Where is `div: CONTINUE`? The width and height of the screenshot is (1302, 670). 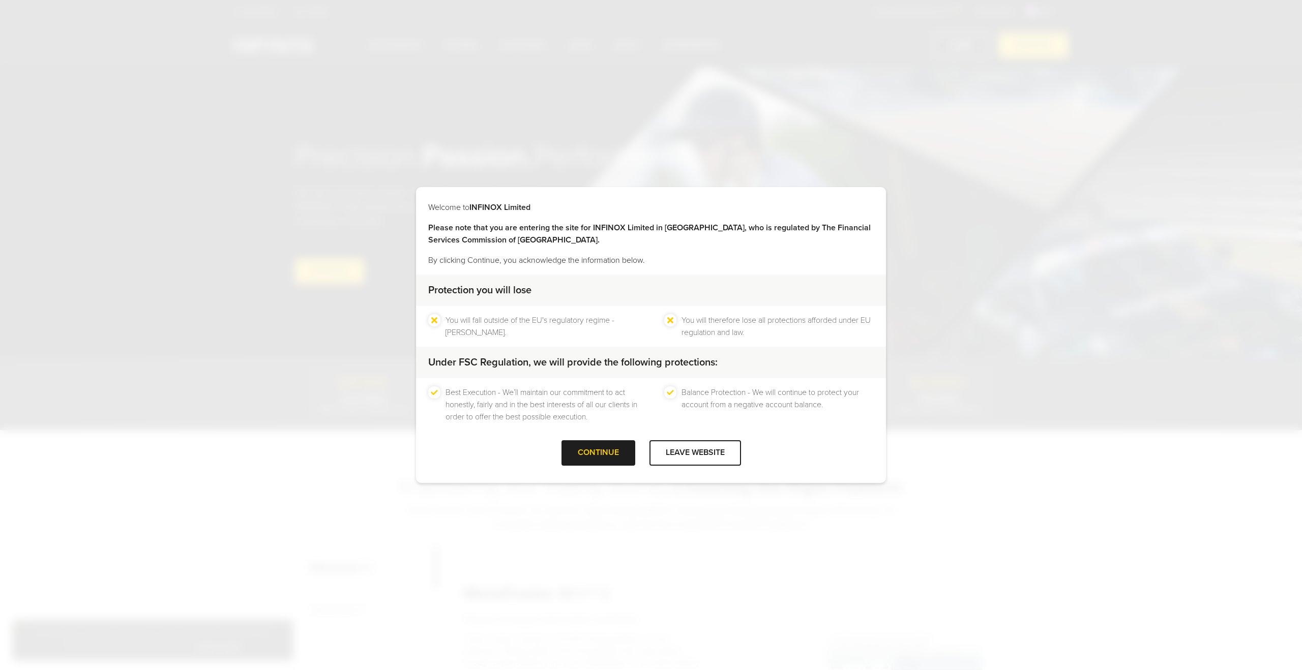
div: CONTINUE is located at coordinates (598, 453).